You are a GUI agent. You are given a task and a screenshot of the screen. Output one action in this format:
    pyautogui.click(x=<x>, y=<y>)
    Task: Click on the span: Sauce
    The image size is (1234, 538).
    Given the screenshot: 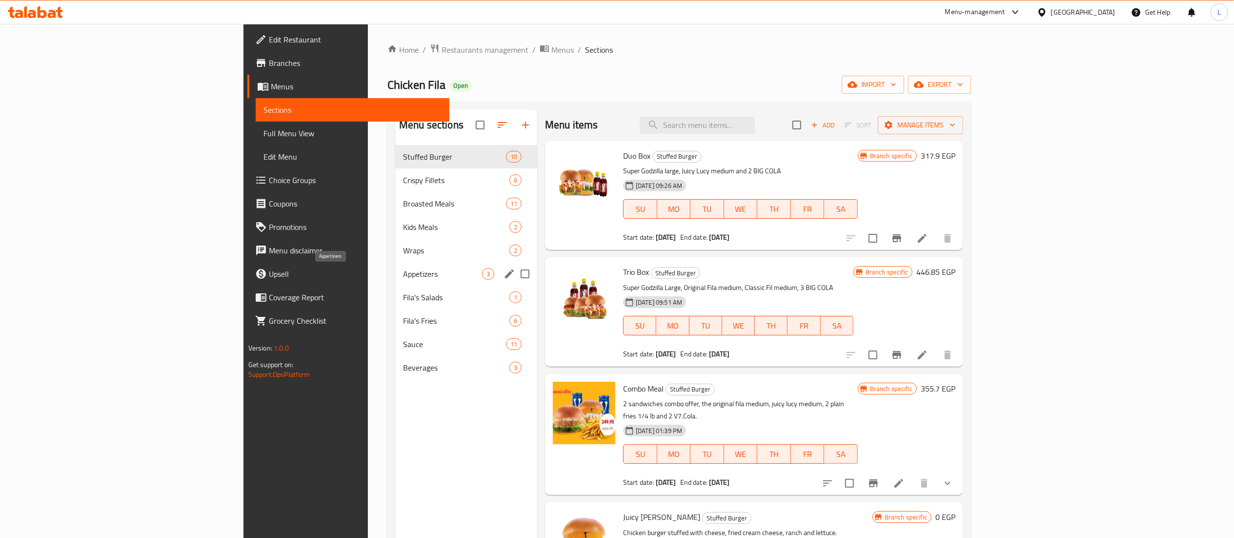 What is the action you would take?
    pyautogui.click(x=454, y=344)
    